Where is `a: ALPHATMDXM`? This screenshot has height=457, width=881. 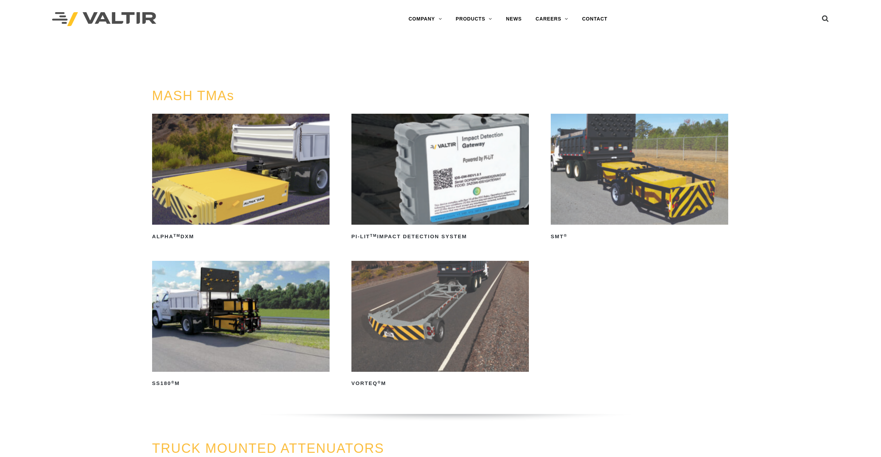 a: ALPHATMDXM is located at coordinates (241, 178).